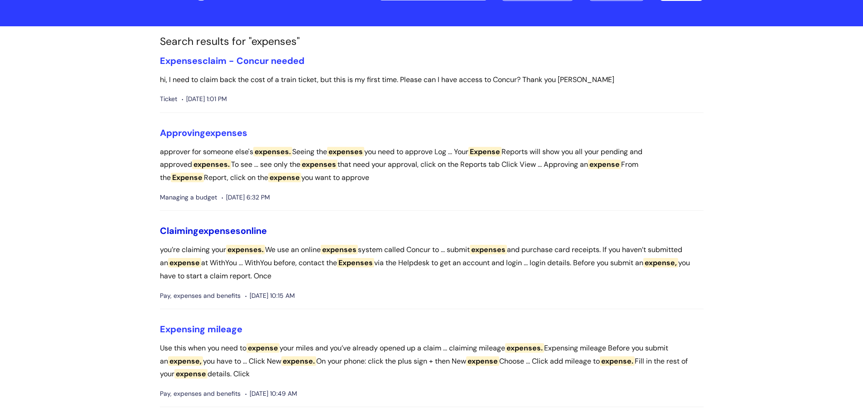 The height and width of the screenshot is (413, 863). Describe the element at coordinates (169, 99) in the screenshot. I see `span: Ticket` at that location.